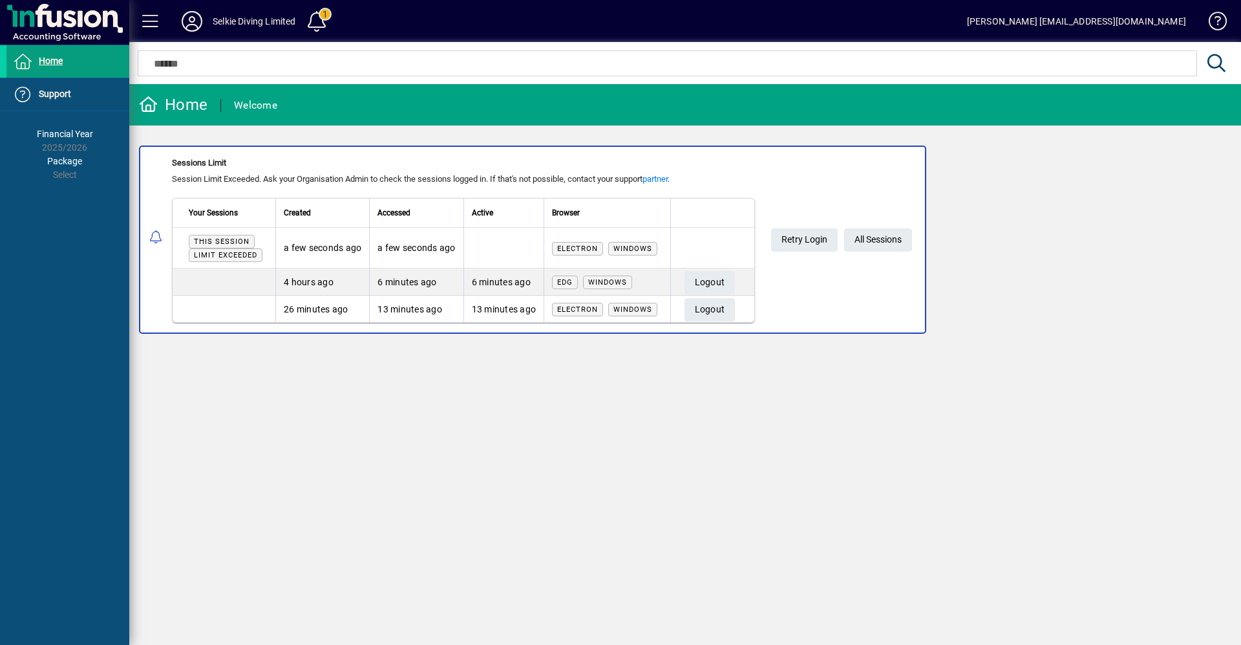 The width and height of the screenshot is (1241, 645). What do you see at coordinates (65, 161) in the screenshot?
I see `span: Package` at bounding box center [65, 161].